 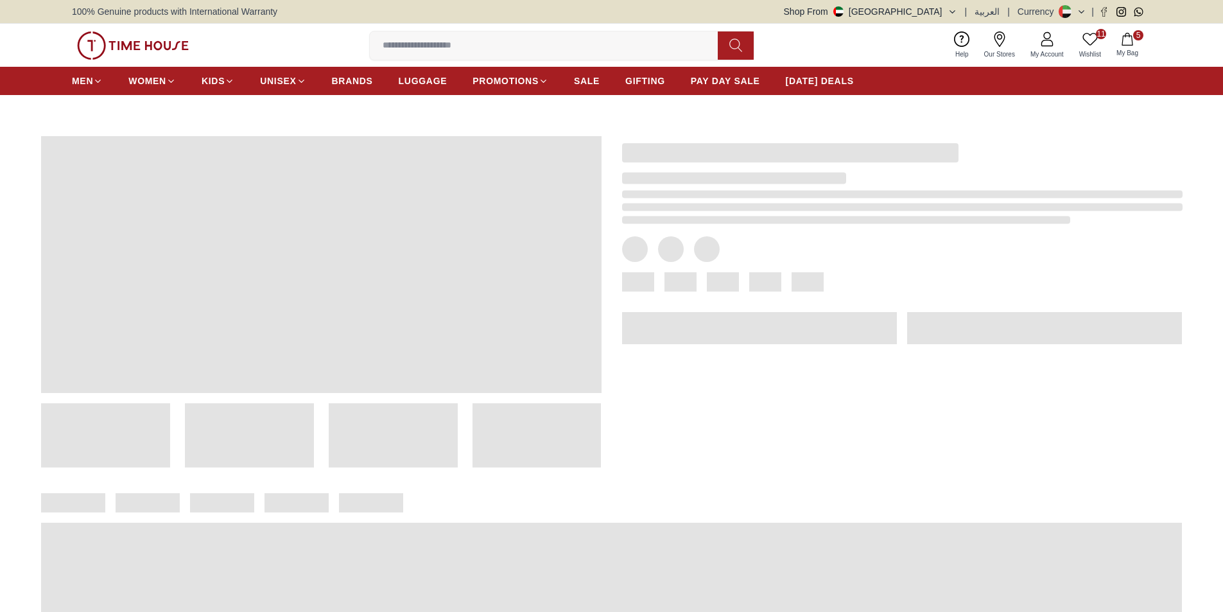 What do you see at coordinates (175, 12) in the screenshot?
I see `span: 100% Genuine products with International Warranty` at bounding box center [175, 12].